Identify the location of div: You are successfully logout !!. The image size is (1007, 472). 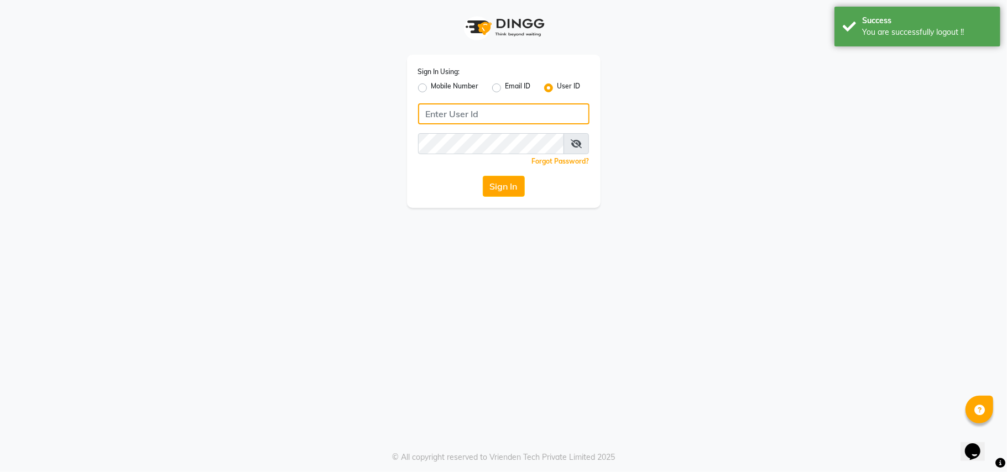
(927, 32).